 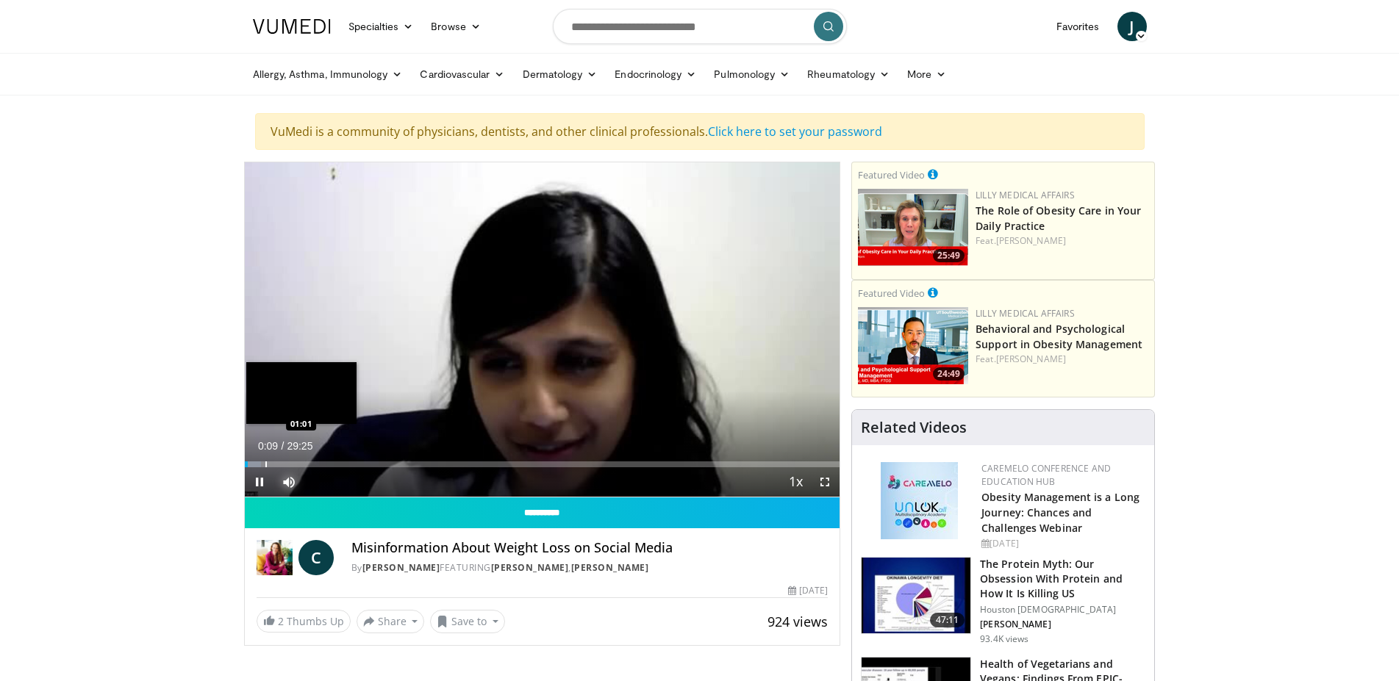 What do you see at coordinates (947, 620) in the screenshot?
I see `span: 47:11` at bounding box center [947, 620].